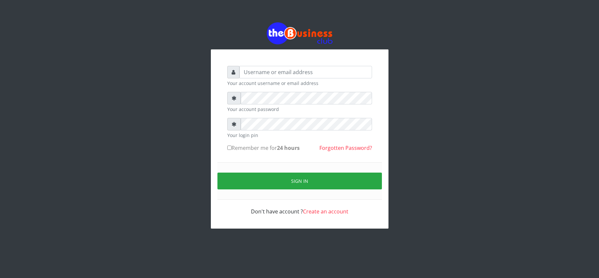 This screenshot has width=599, height=278. I want to click on small: Your login pin, so click(300, 135).